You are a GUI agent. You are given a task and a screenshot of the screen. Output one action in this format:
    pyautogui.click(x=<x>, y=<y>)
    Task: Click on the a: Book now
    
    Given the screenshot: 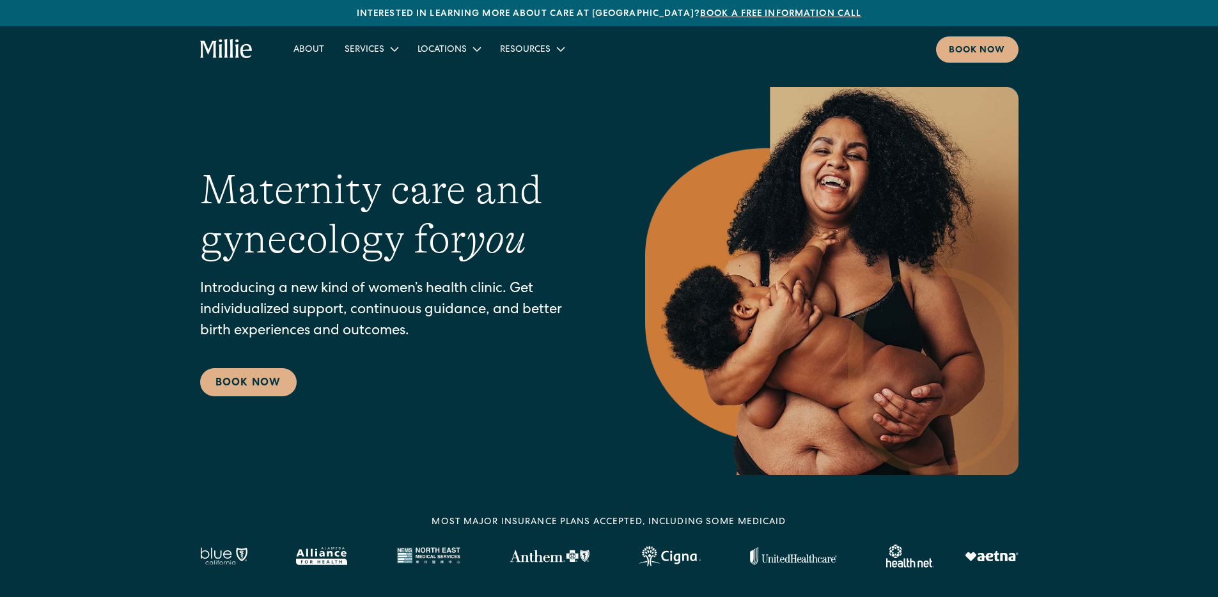 What is the action you would take?
    pyautogui.click(x=977, y=49)
    